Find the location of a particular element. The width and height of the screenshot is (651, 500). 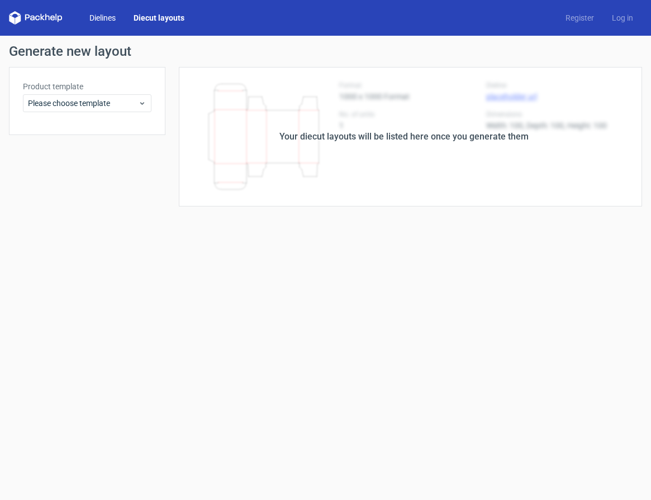

a: Log in is located at coordinates (622, 18).